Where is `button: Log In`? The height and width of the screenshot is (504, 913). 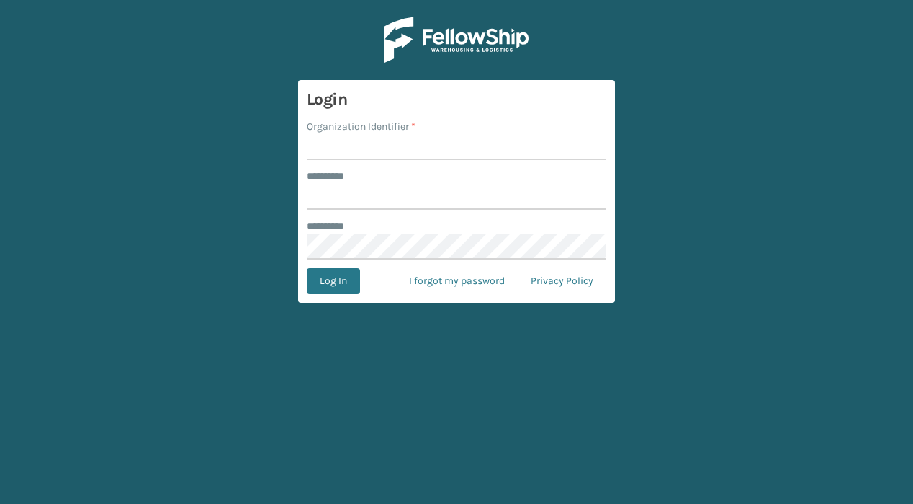 button: Log In is located at coordinates (334, 281).